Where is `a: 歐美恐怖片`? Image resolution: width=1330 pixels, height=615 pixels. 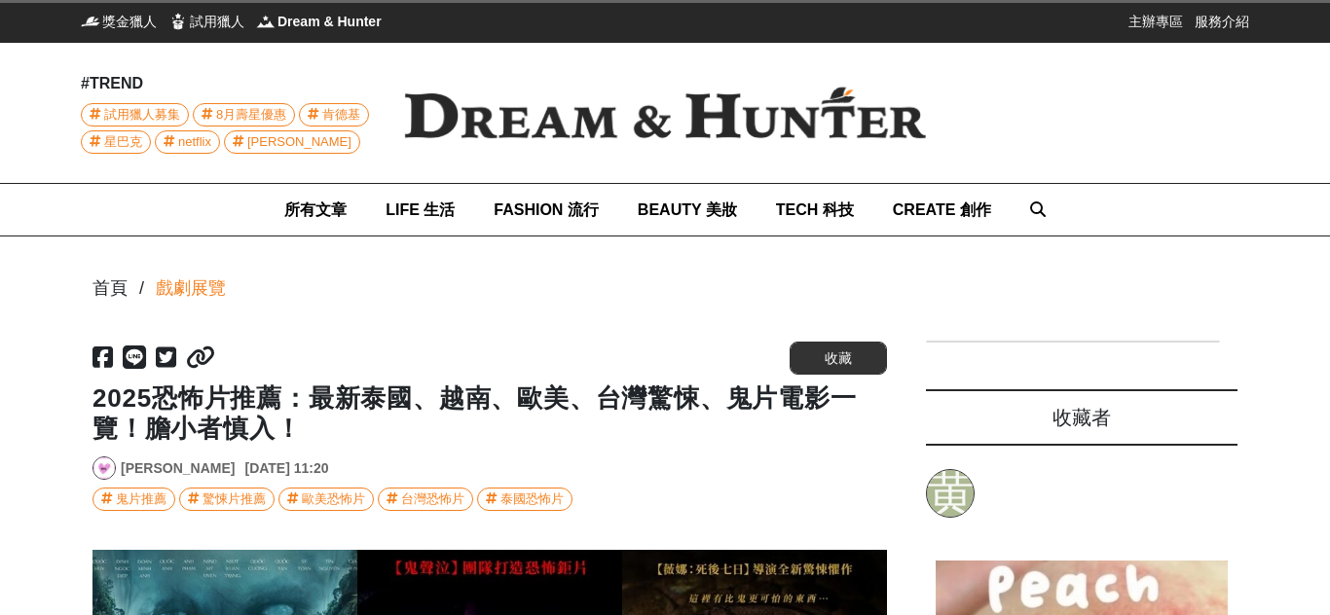 a: 歐美恐怖片 is located at coordinates (326, 500).